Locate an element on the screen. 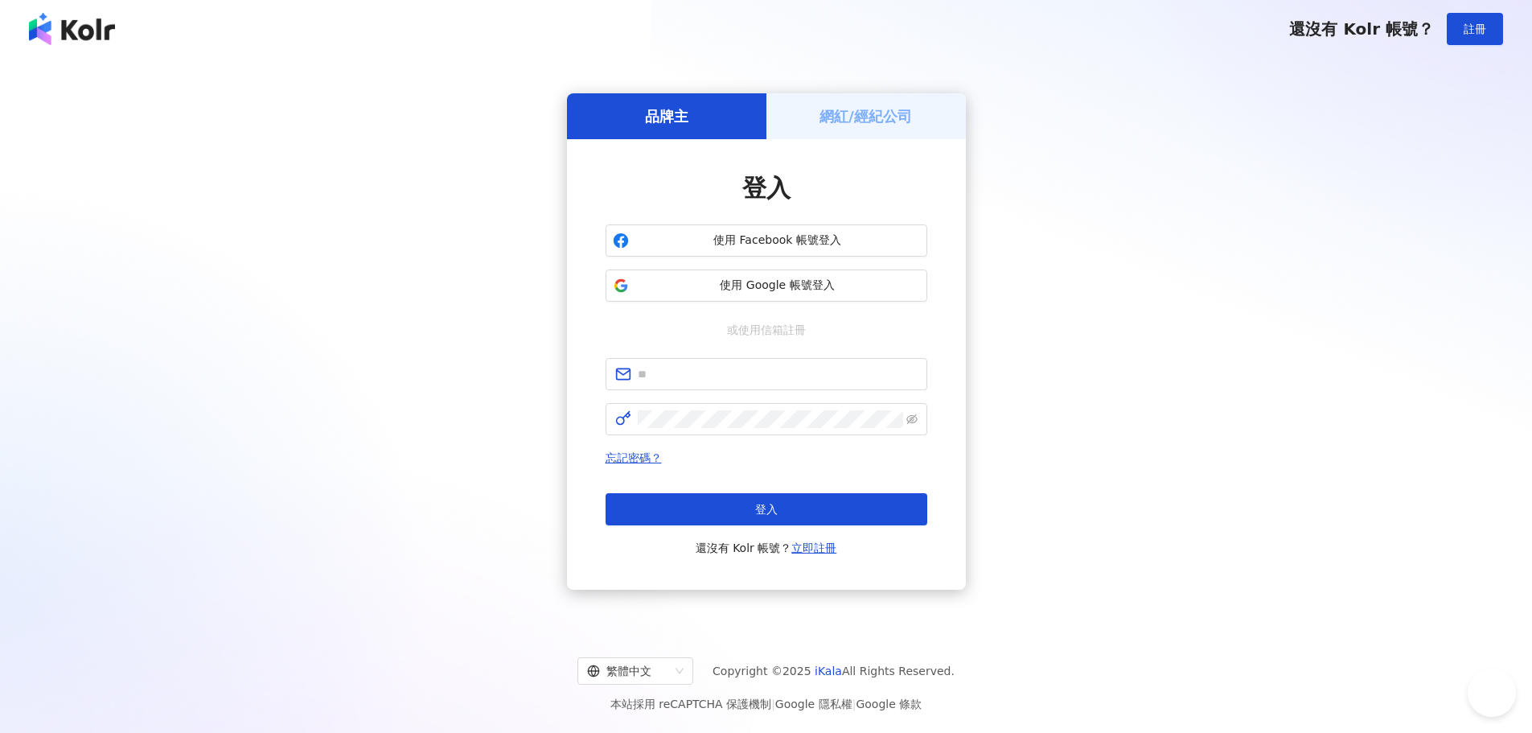  a: 忘記密碼？ is located at coordinates (634, 458).